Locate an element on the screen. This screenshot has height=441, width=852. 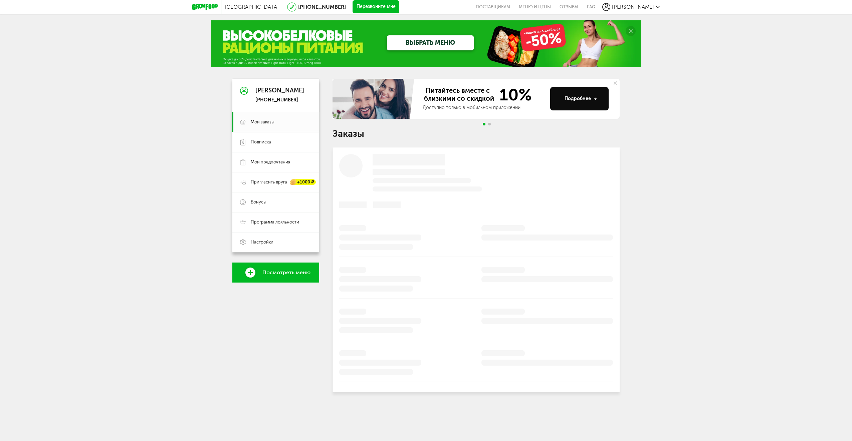
span: Программа лояльности is located at coordinates (275, 222).